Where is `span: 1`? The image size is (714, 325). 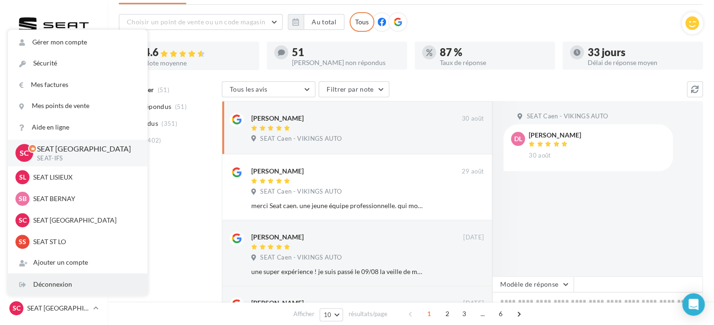
span: 1 is located at coordinates (429, 314).